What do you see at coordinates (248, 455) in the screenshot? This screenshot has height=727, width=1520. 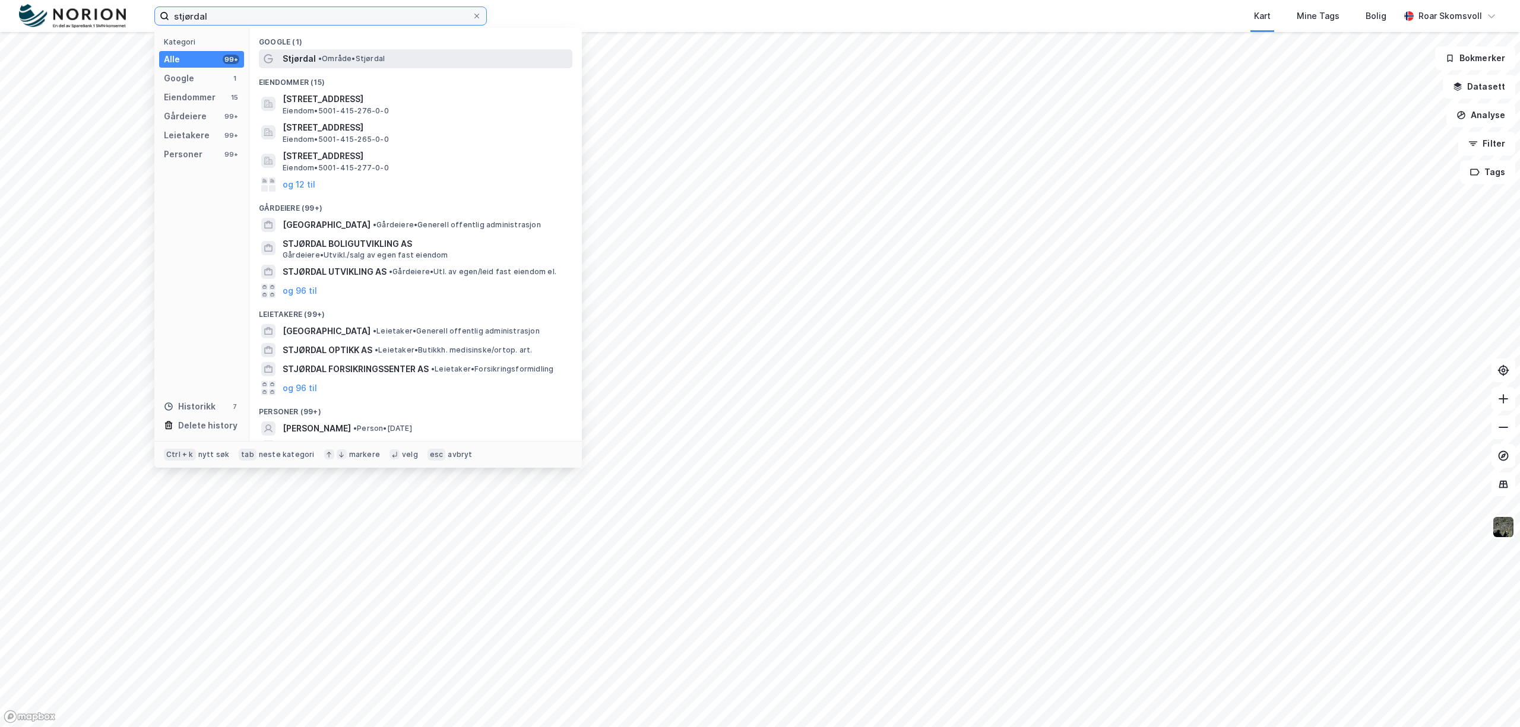 I see `div: tab` at bounding box center [248, 455].